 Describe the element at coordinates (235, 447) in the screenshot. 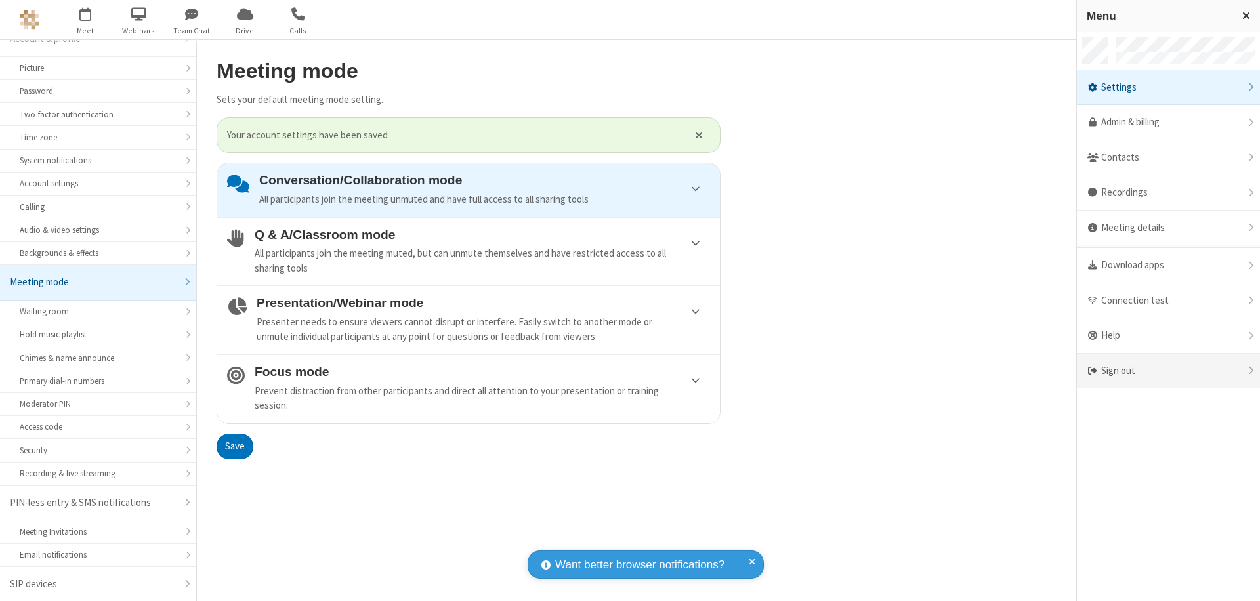

I see `button: Save` at that location.